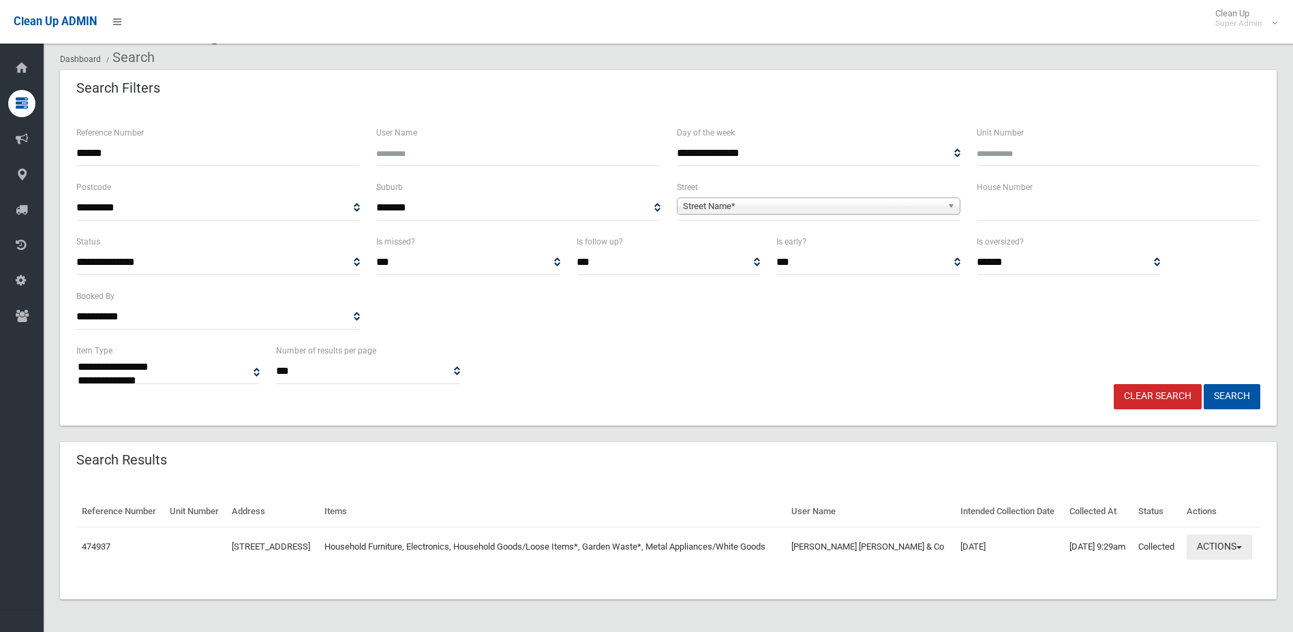 This screenshot has width=1293, height=632. I want to click on label: Unit Number, so click(1000, 133).